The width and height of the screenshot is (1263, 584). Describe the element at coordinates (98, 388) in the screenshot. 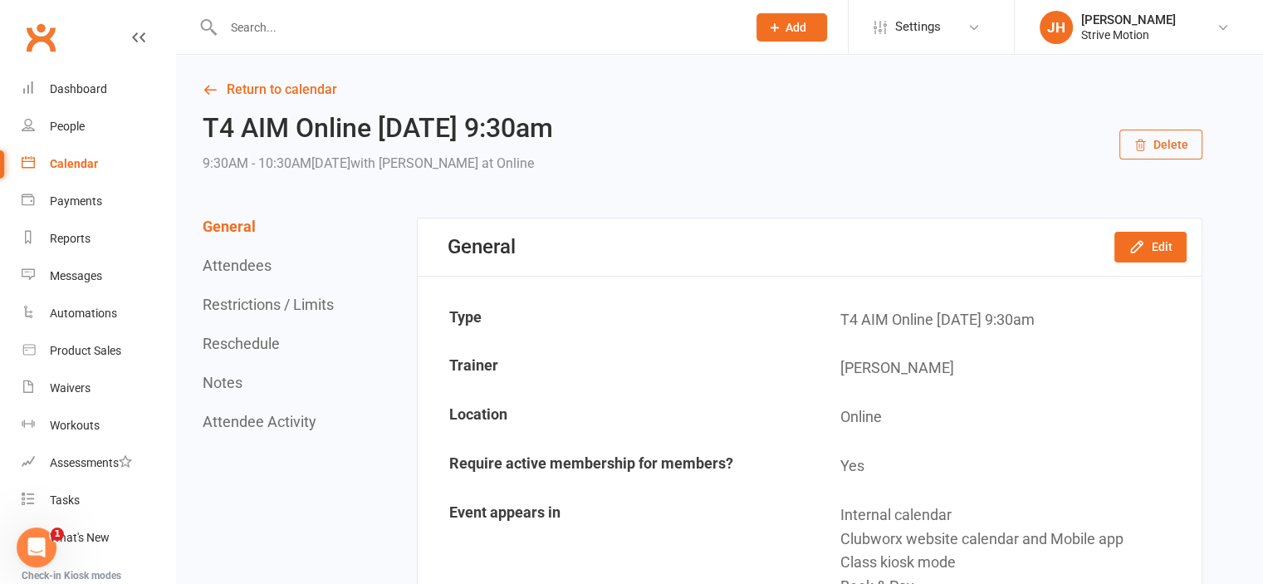

I see `a: Waivers` at that location.